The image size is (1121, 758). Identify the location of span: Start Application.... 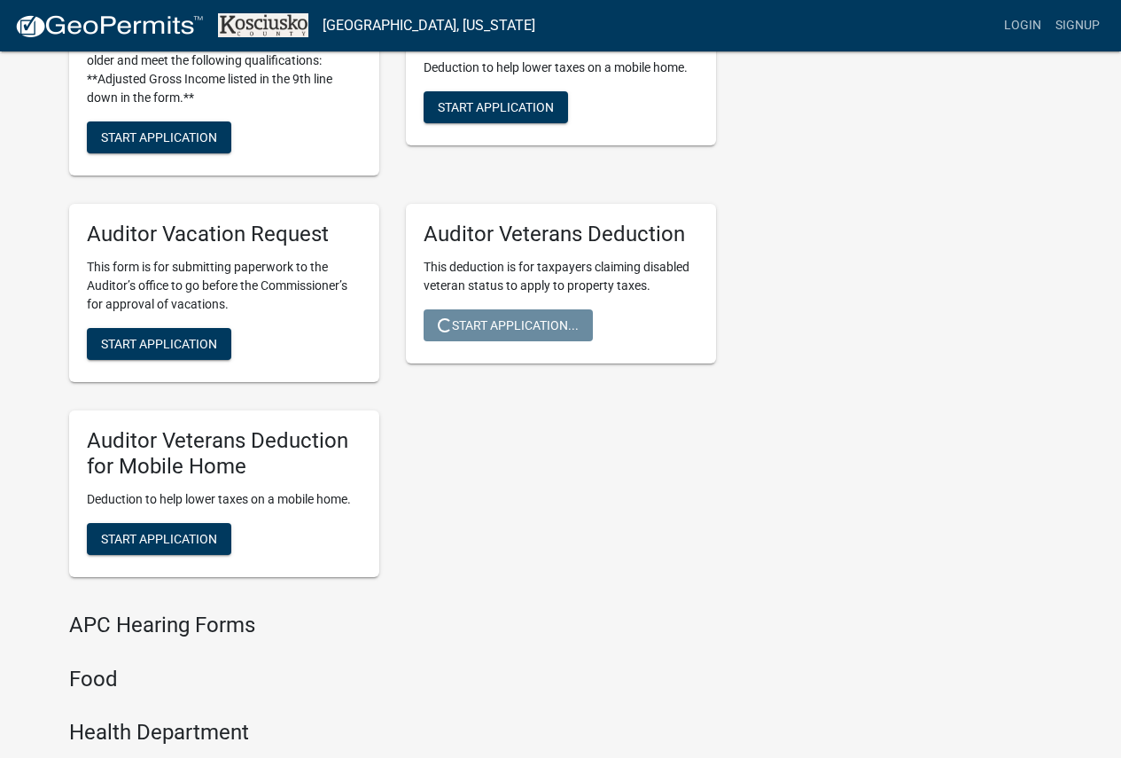
(508, 325).